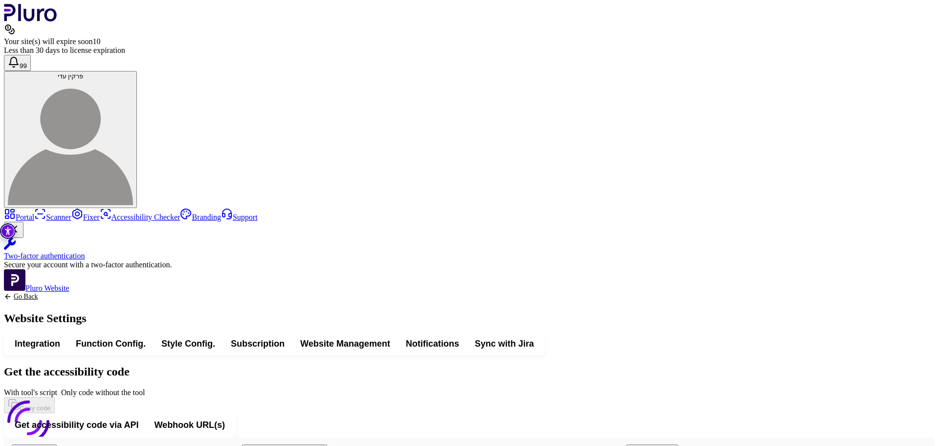 The width and height of the screenshot is (939, 446). I want to click on a: Scanner, so click(53, 217).